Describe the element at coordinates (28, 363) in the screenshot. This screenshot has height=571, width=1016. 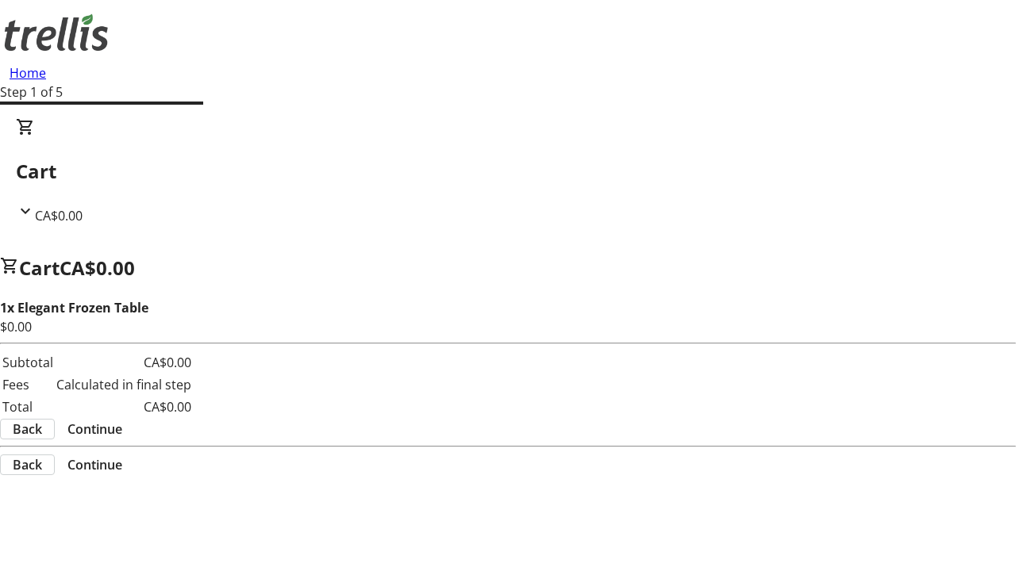
I see `td: Subtotal` at that location.